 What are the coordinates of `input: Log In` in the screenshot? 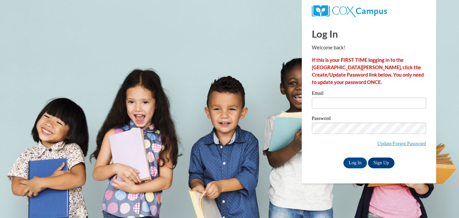 It's located at (355, 163).